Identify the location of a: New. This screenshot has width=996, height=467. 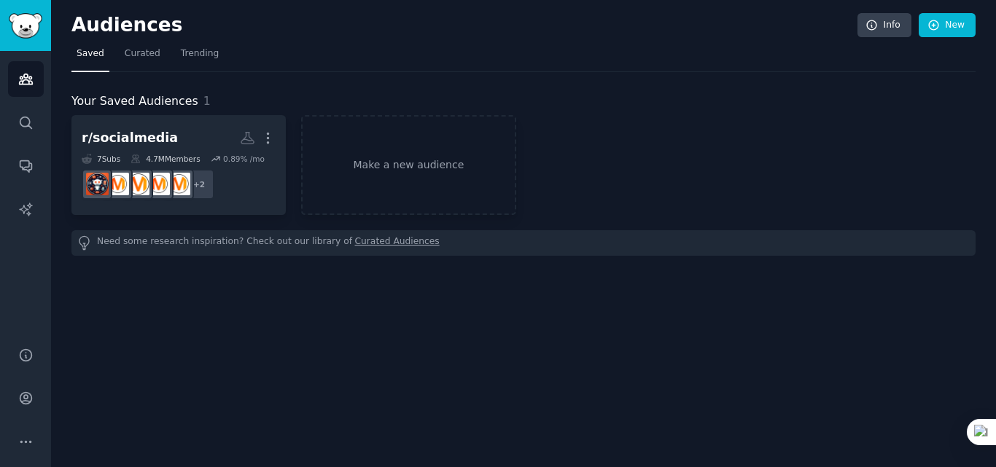
(947, 26).